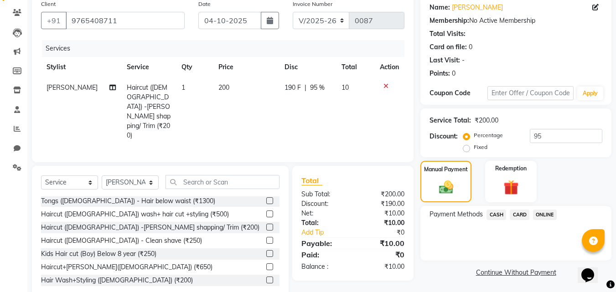 The height and width of the screenshot is (292, 616). Describe the element at coordinates (355, 67) in the screenshot. I see `th: Total` at that location.